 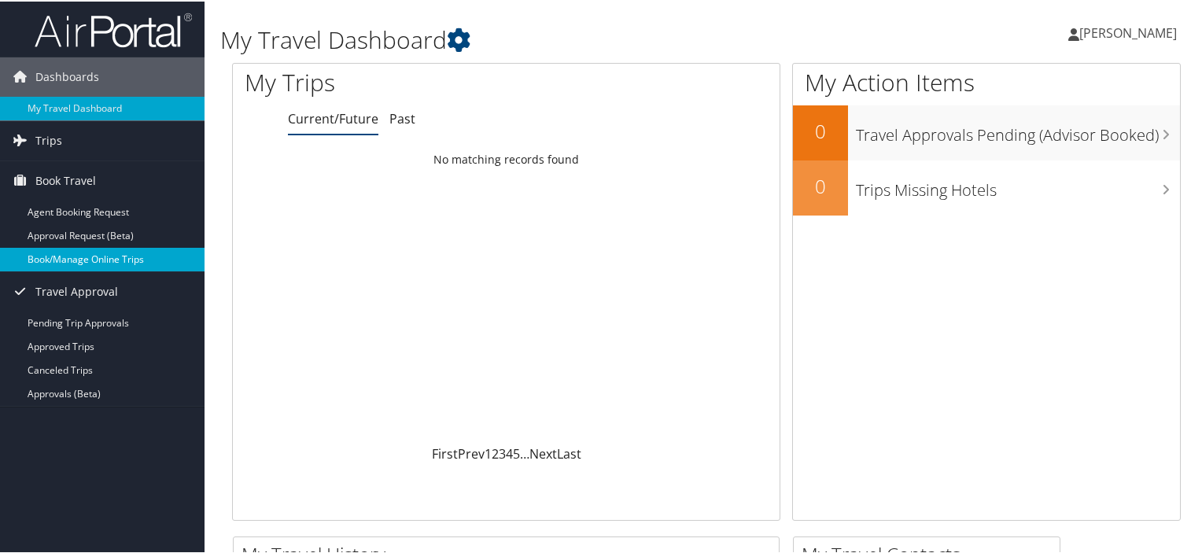 What do you see at coordinates (113, 28) in the screenshot?
I see `img: airportal-logo.png` at bounding box center [113, 28].